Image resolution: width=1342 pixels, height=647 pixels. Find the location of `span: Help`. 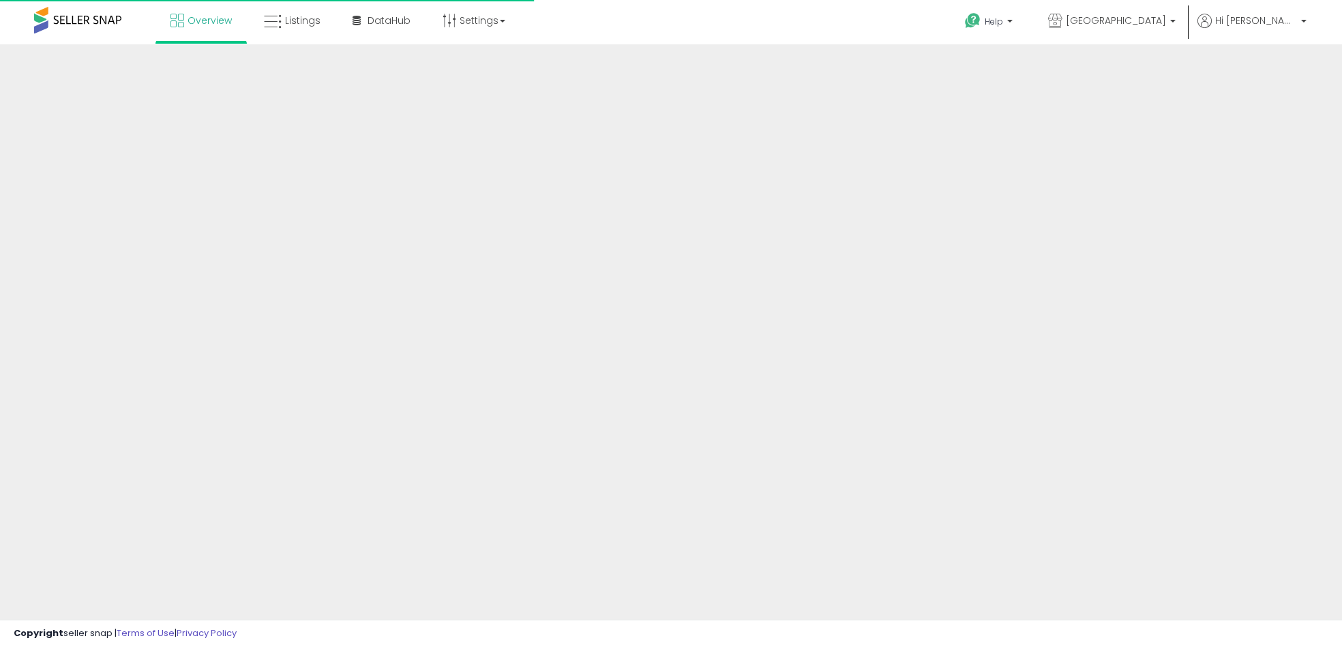

span: Help is located at coordinates (994, 21).